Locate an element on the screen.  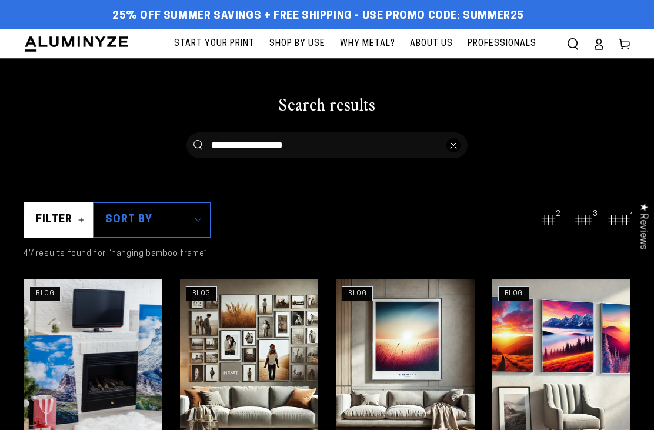
a: Shop By Use is located at coordinates (297, 44).